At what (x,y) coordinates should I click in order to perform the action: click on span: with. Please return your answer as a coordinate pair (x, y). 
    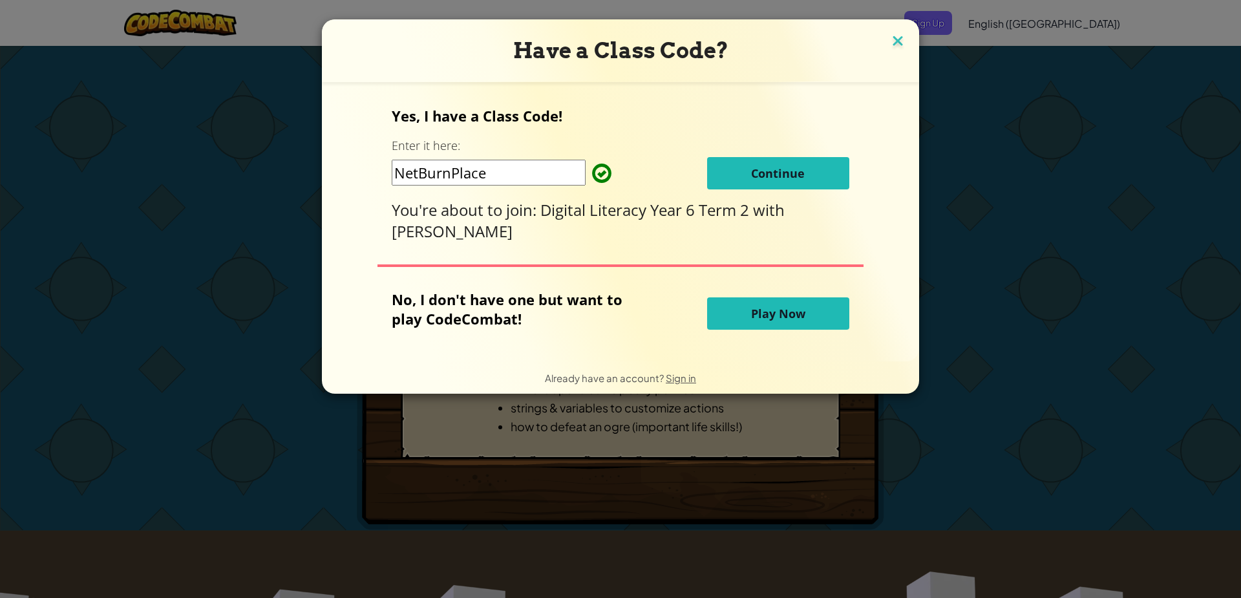
    Looking at the image, I should click on (769, 209).